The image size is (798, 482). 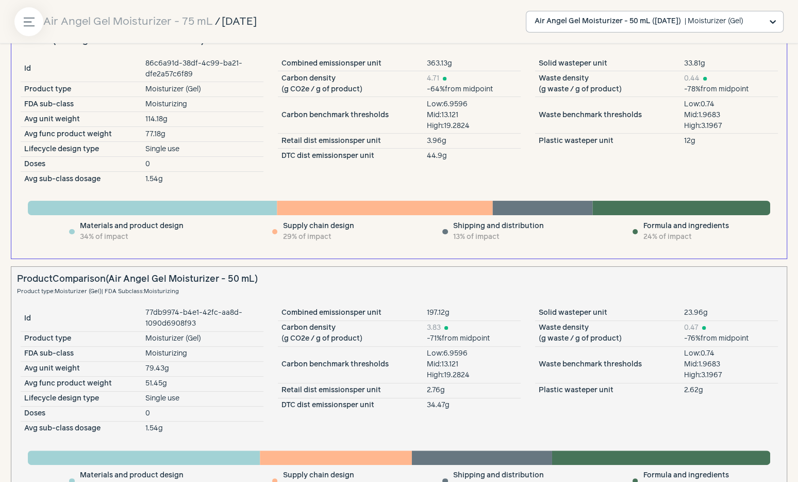 What do you see at coordinates (472, 141) in the screenshot?
I see `td: 3.96g` at bounding box center [472, 141].